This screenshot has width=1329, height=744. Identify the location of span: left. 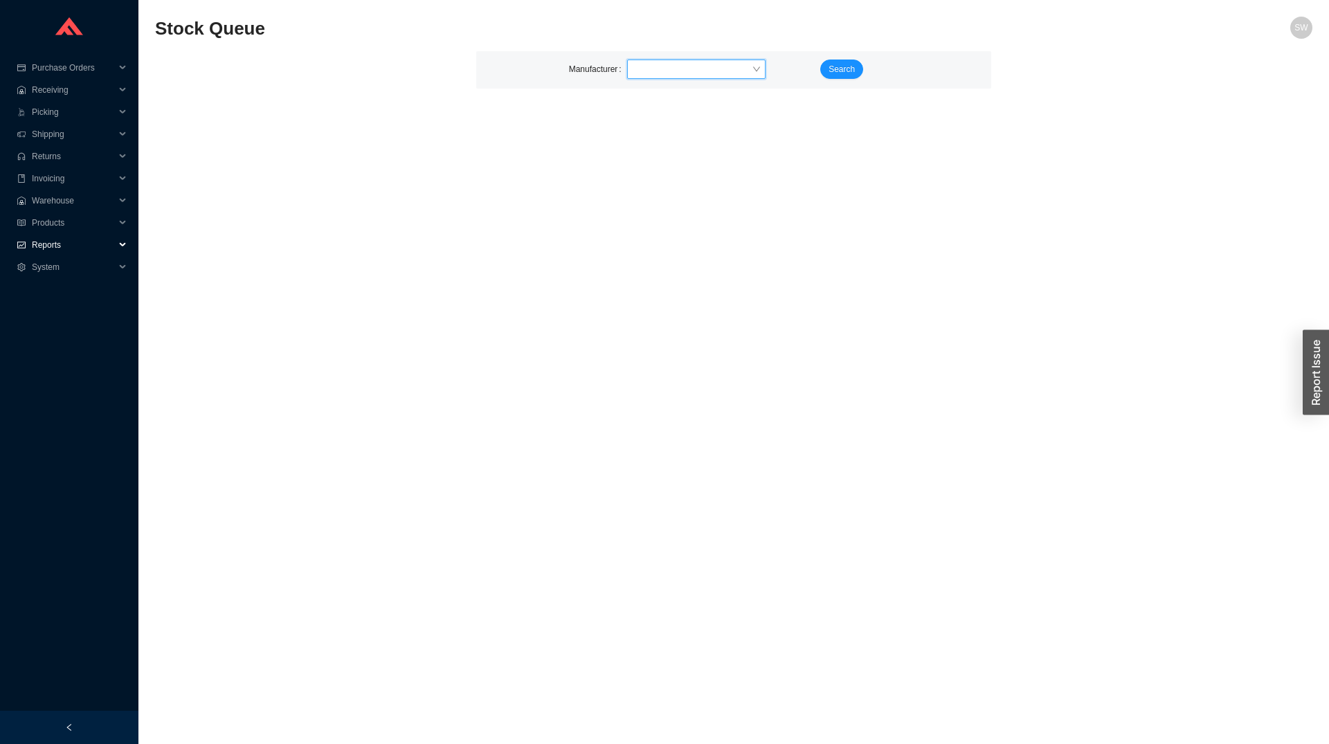
(69, 728).